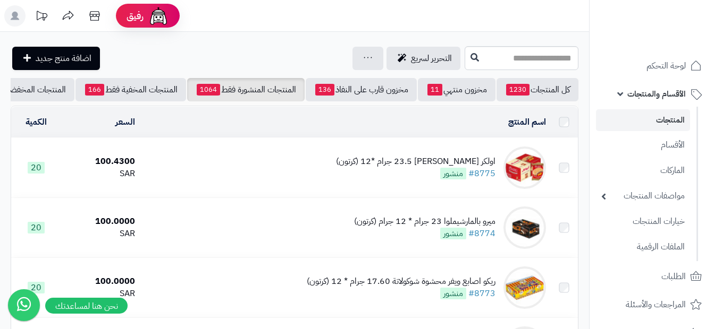  What do you see at coordinates (518, 90) in the screenshot?
I see `span: 1230` at bounding box center [518, 90].